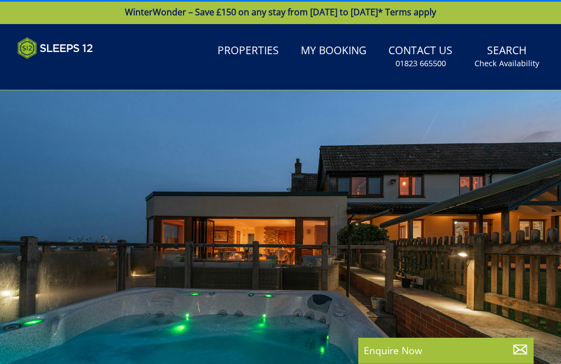  Describe the element at coordinates (507, 64) in the screenshot. I see `small: Check Availability` at that location.